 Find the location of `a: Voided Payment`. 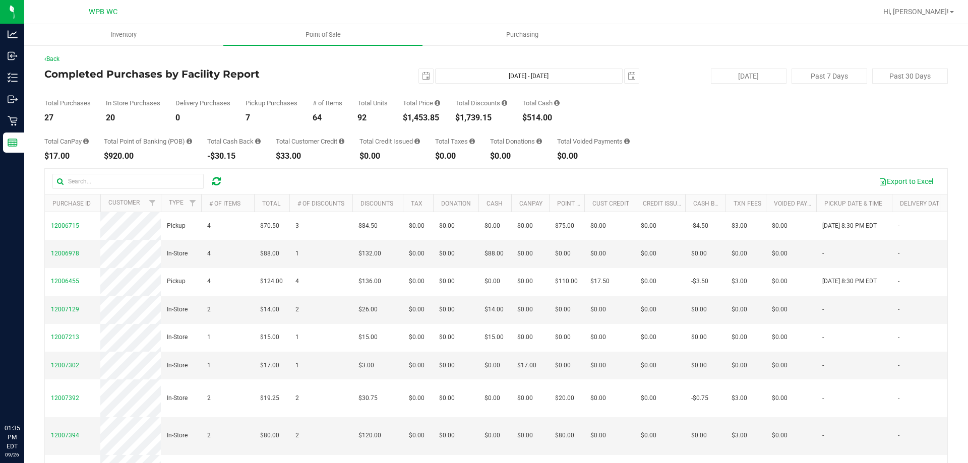

a: Voided Payment is located at coordinates (799, 204).